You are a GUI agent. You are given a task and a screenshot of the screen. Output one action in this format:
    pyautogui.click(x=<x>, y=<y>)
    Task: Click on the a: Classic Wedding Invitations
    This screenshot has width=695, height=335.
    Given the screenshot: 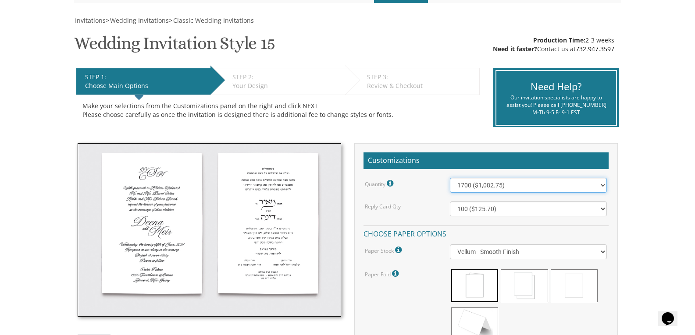 What is the action you would take?
    pyautogui.click(x=213, y=20)
    